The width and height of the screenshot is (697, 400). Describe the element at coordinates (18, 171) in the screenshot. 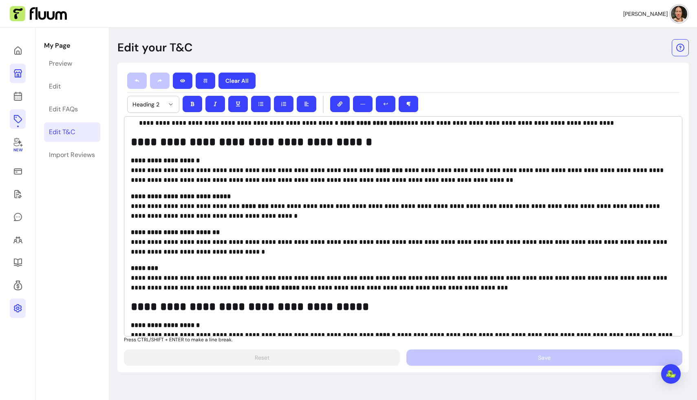

I see `a: Sales` at that location.